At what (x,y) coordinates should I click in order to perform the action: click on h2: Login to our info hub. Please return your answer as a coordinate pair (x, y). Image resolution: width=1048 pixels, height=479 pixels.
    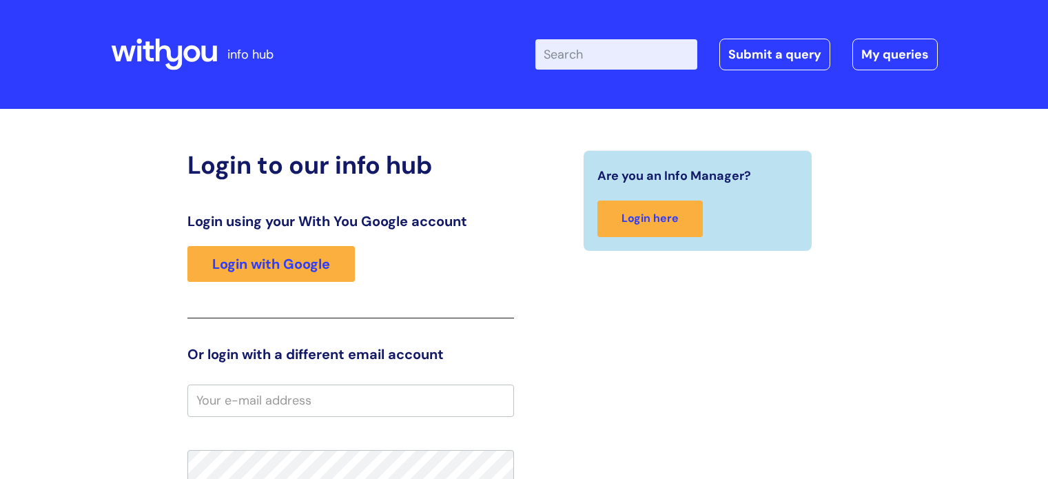
    Looking at the image, I should click on (351, 165).